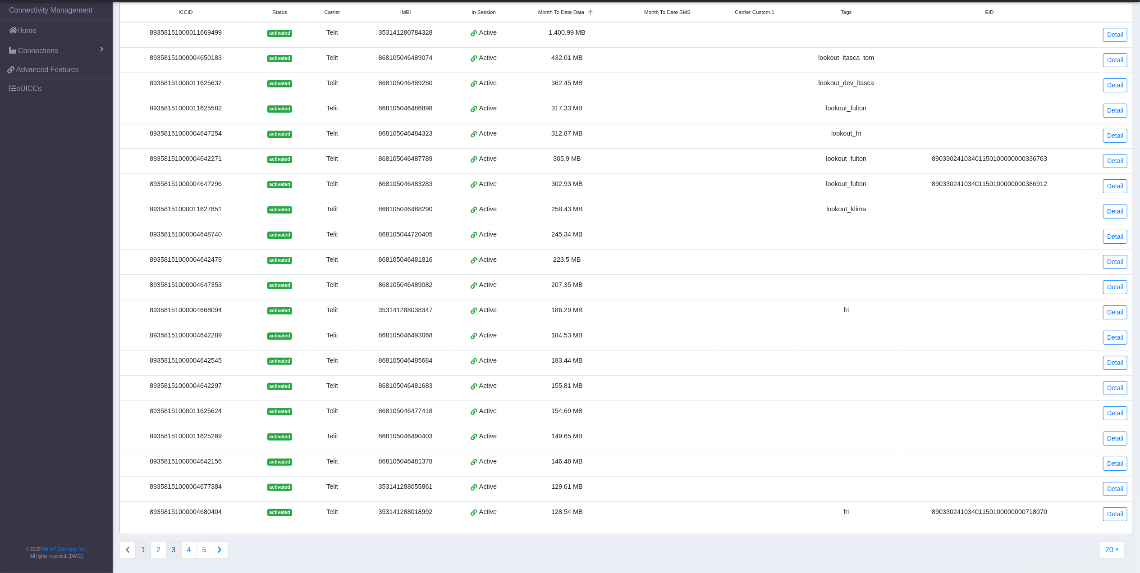  Describe the element at coordinates (186, 260) in the screenshot. I see `div: 89358151000004642479` at that location.